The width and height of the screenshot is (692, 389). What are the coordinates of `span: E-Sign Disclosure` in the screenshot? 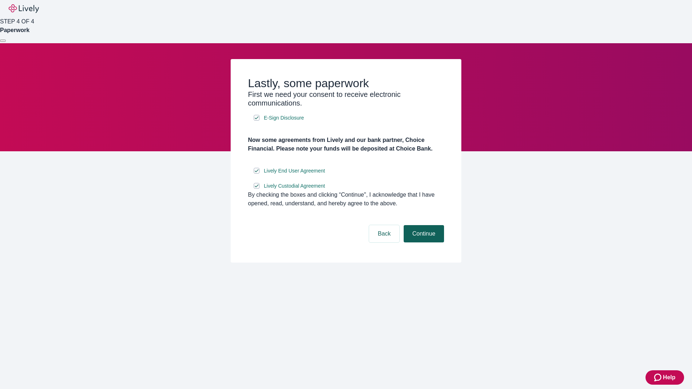 It's located at (284, 118).